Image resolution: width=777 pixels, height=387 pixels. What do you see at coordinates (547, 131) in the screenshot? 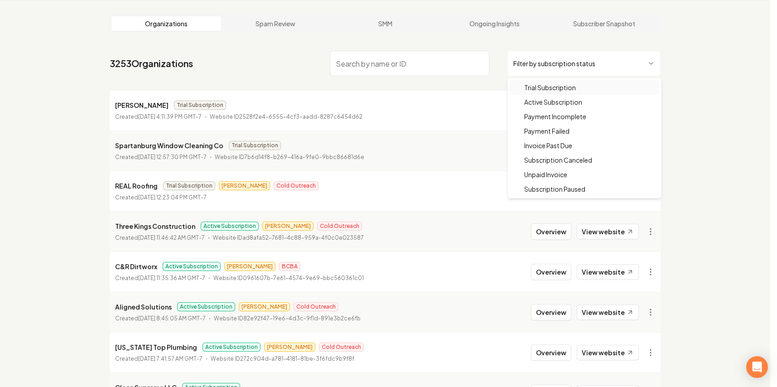
I see `span: Payment Failed` at bounding box center [547, 131].